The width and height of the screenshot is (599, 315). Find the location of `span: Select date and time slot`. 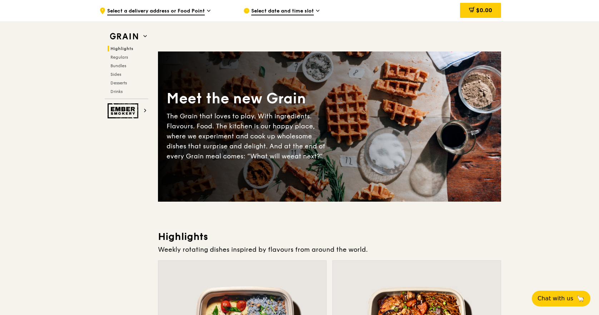

span: Select date and time slot is located at coordinates (282, 11).